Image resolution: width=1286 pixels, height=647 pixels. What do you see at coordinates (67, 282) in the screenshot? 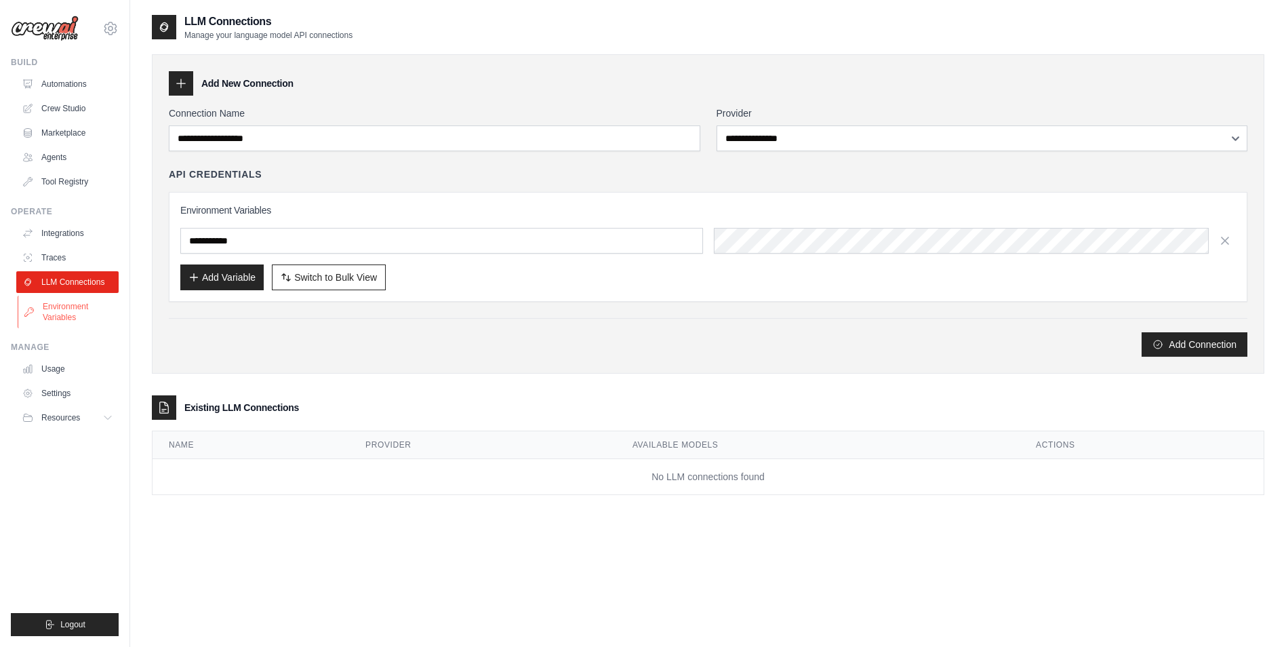
I see `a: LLM Connections` at bounding box center [67, 282].